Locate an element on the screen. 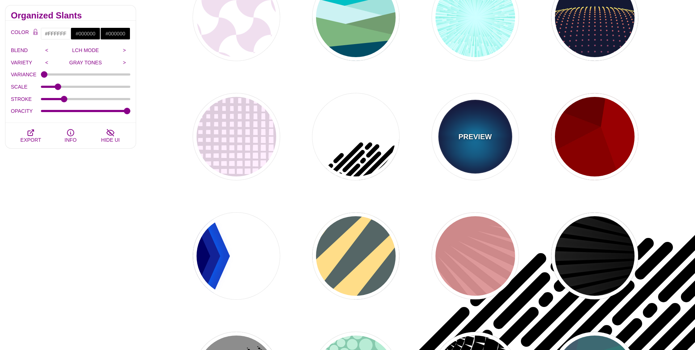 This screenshot has width=695, height=350. input: GRAY TONES is located at coordinates (86, 63).